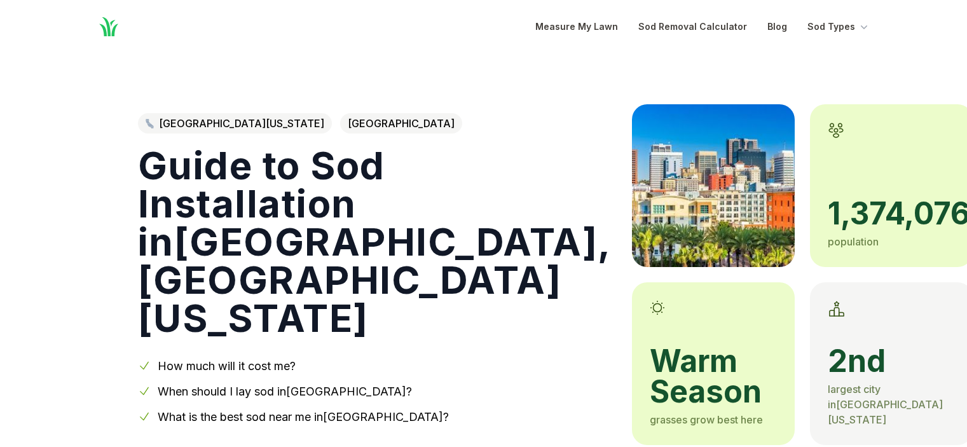 Image resolution: width=967 pixels, height=447 pixels. What do you see at coordinates (892, 214) in the screenshot?
I see `span: 1,374,076` at bounding box center [892, 214].